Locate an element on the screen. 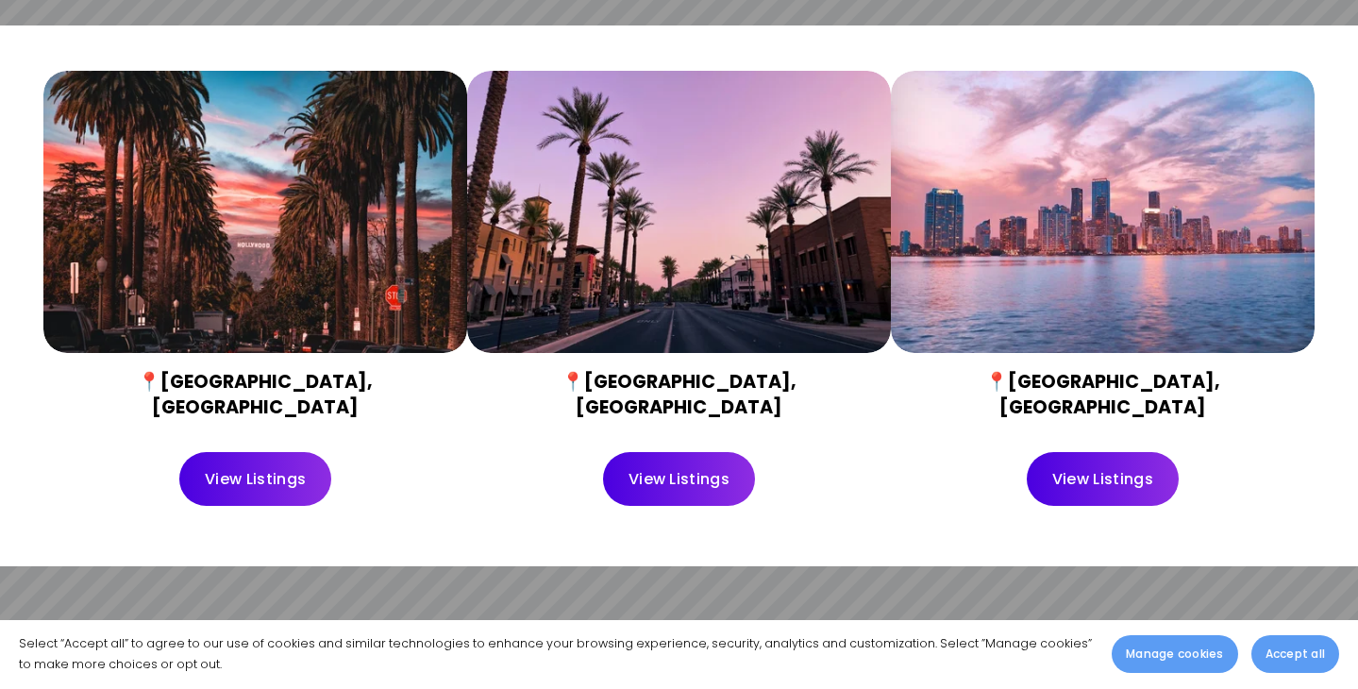 The height and width of the screenshot is (689, 1358). p: Select “Accept all” to agree to our use of cookies and similar technologies to enhance your brows... is located at coordinates (556, 654).